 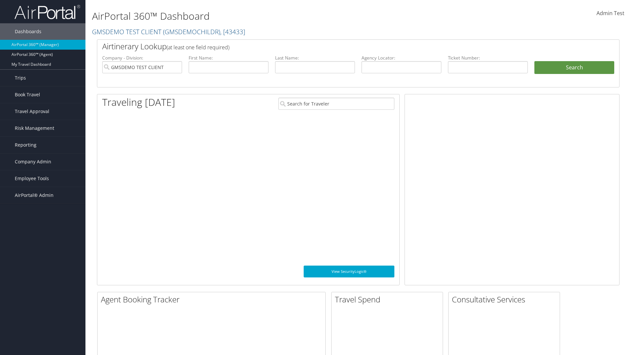 What do you see at coordinates (269, 16) in the screenshot?
I see `h1: AirPortal 360™ Dashboard` at bounding box center [269, 16].